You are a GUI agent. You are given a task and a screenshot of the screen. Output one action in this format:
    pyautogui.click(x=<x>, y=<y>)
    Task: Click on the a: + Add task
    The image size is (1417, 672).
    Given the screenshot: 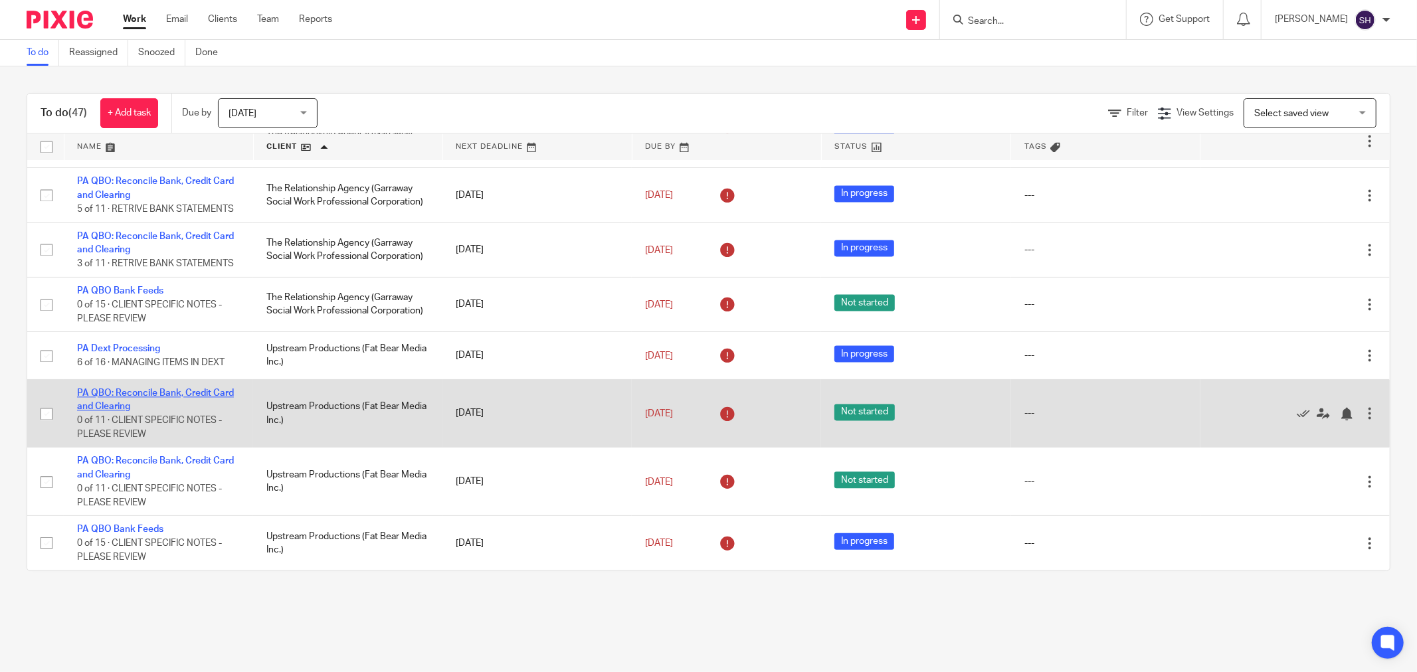 What is the action you would take?
    pyautogui.click(x=129, y=113)
    